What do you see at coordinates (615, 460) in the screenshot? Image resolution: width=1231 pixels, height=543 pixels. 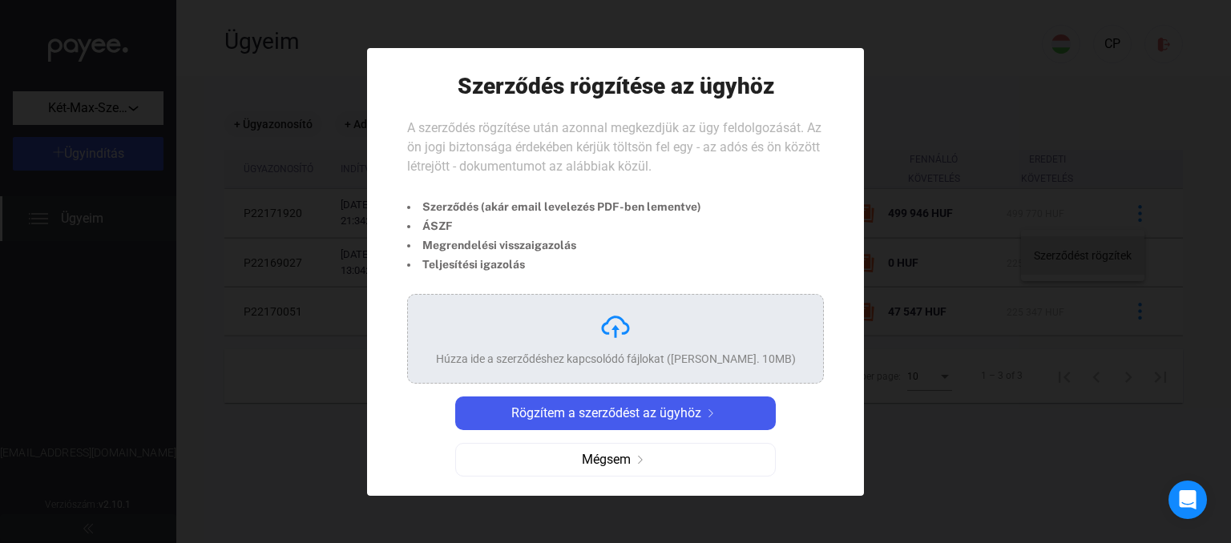 I see `button: Mégsemarrow-right-grey` at bounding box center [615, 460].